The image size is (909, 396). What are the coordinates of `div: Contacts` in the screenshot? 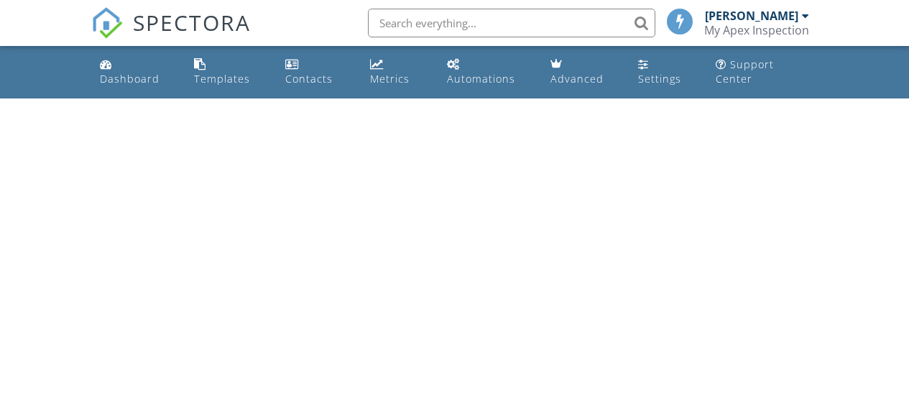 It's located at (309, 78).